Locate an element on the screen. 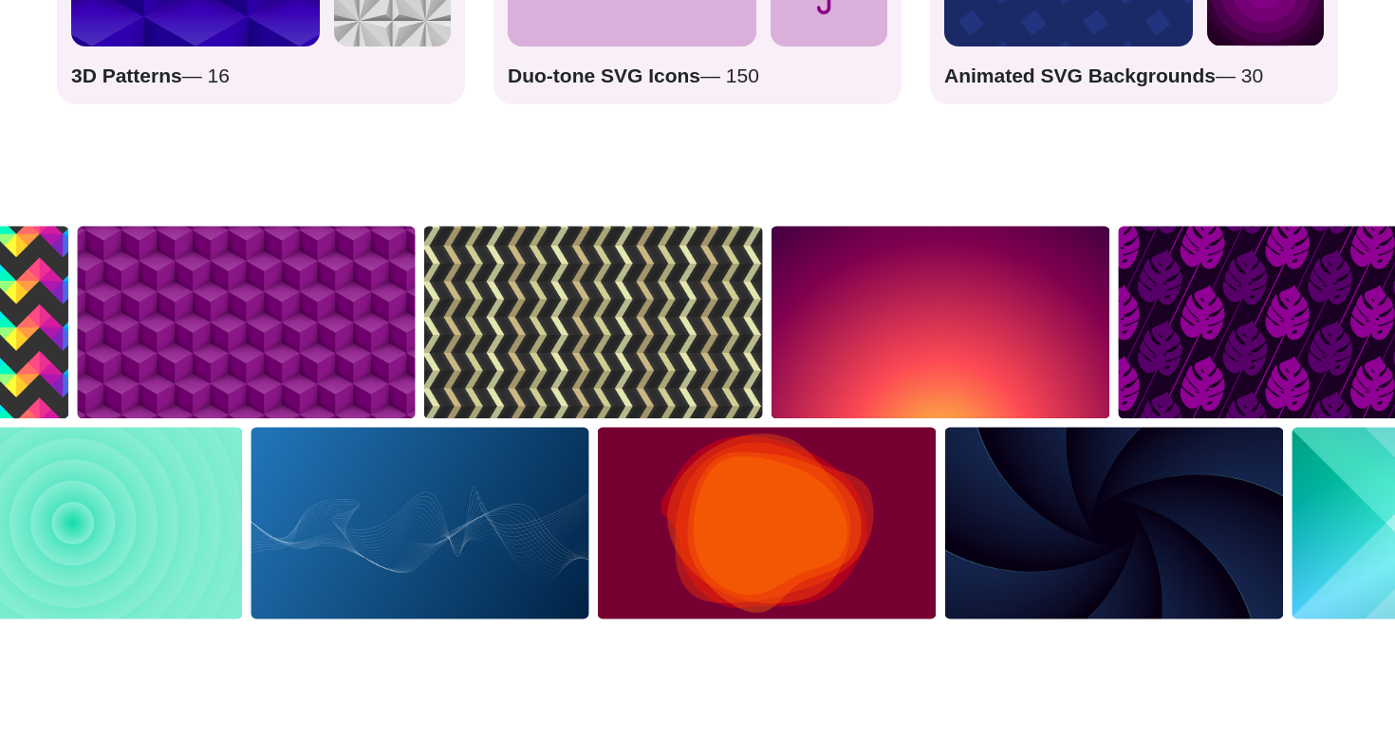 This screenshot has height=756, width=1395. p: — 150 is located at coordinates (697, 76).